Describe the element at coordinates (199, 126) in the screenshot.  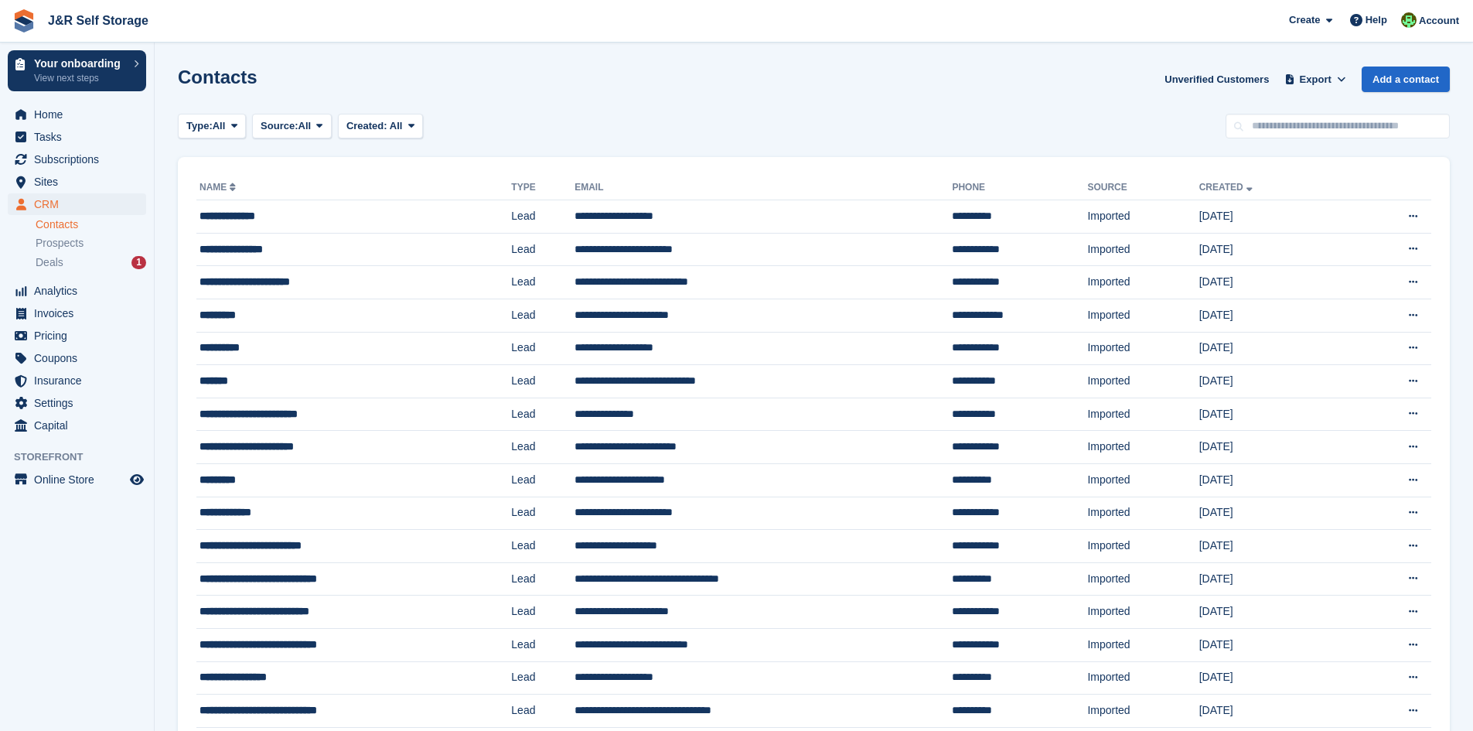
I see `span: Type:` at that location.